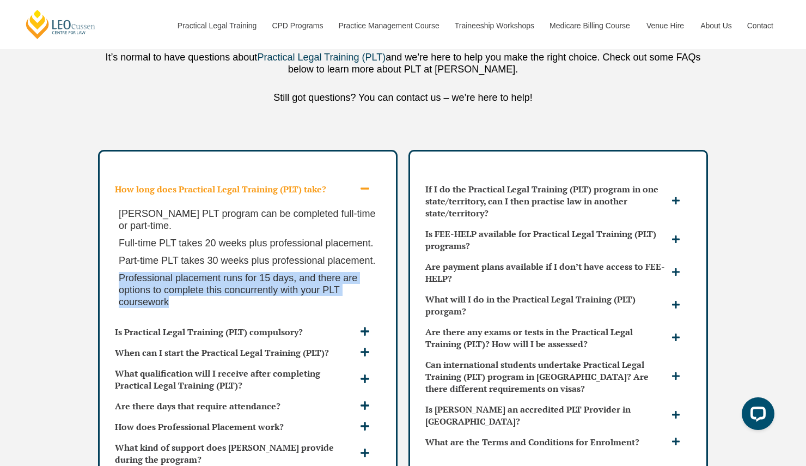  I want to click on h3: What qualification will I receive after completing Practical Legal Training (PLT)?, so click(236, 379).